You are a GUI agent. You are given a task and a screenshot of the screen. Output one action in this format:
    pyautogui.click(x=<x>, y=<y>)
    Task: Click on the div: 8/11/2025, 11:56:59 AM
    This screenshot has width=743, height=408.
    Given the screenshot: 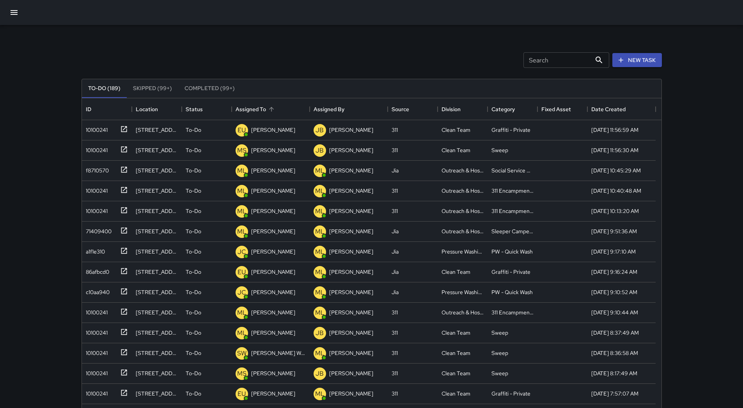 What is the action you would take?
    pyautogui.click(x=615, y=130)
    